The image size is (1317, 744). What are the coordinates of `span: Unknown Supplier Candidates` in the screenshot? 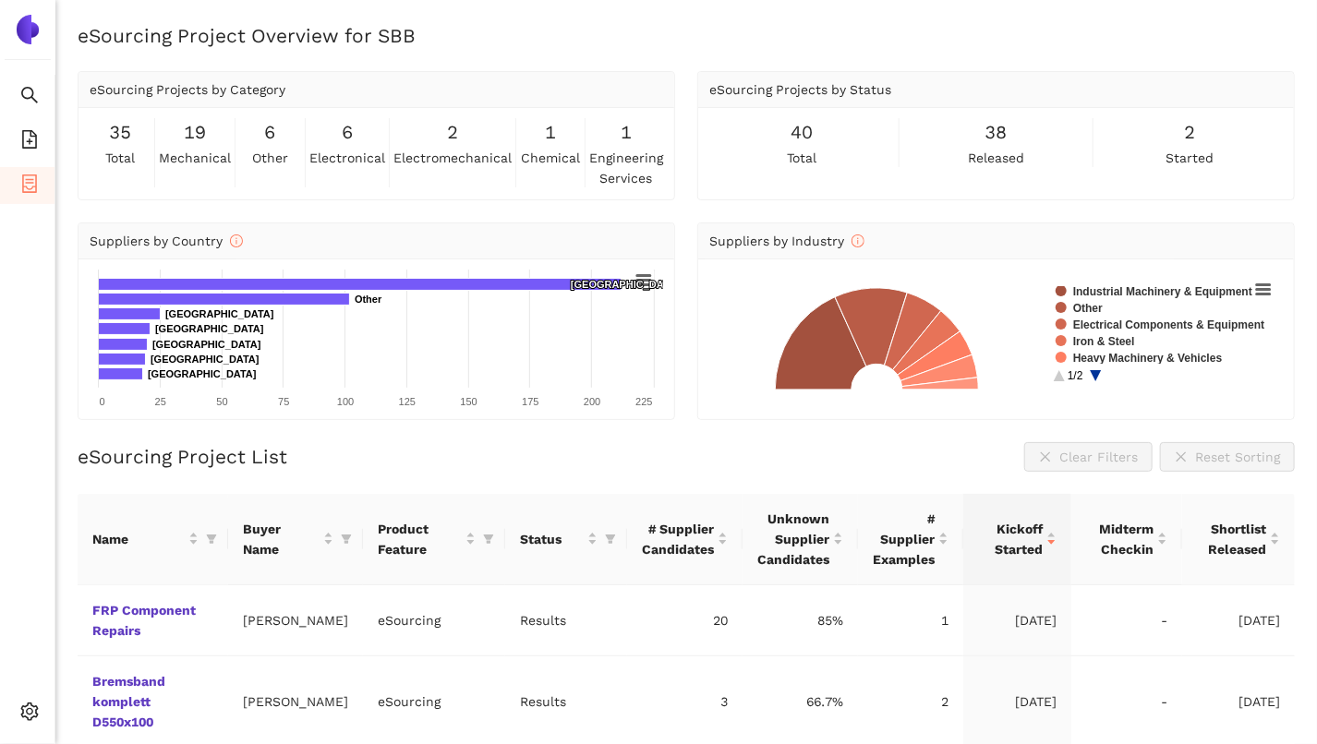 It's located at (793, 539).